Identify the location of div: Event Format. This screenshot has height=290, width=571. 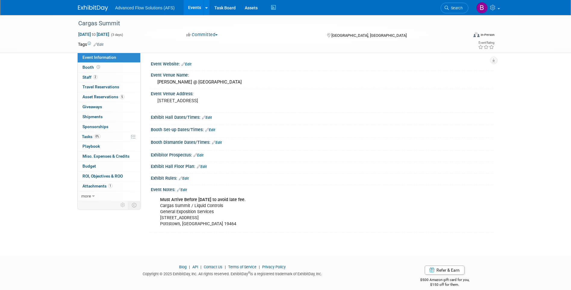
(464, 36).